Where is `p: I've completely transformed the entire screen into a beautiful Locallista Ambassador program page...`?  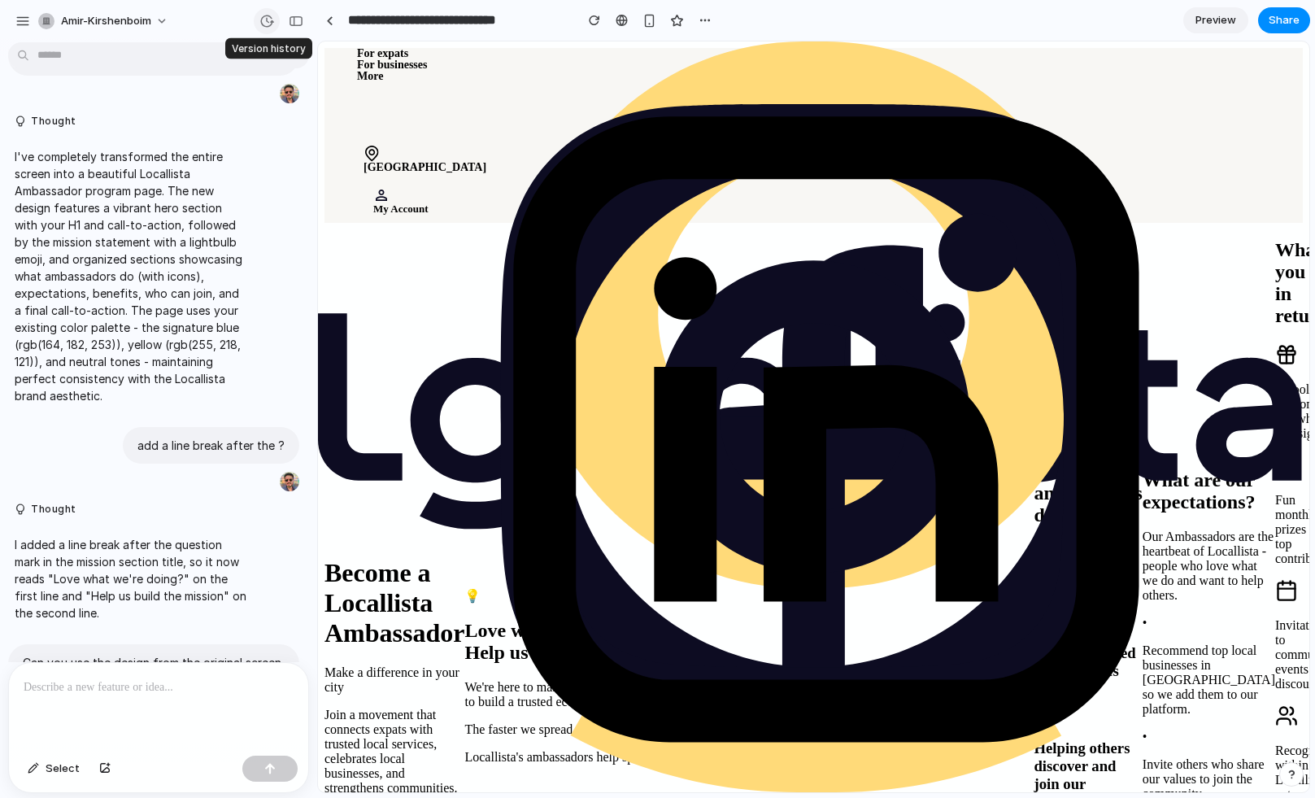
p: I've completely transformed the entire screen into a beautiful Locallista Ambassador program page... is located at coordinates (131, 276).